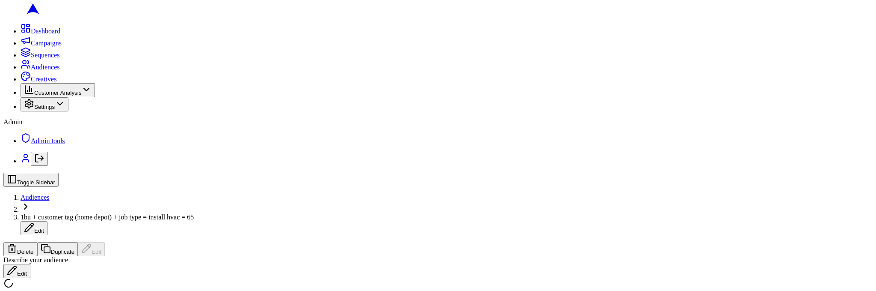 The height and width of the screenshot is (291, 876). I want to click on button: Log out, so click(39, 158).